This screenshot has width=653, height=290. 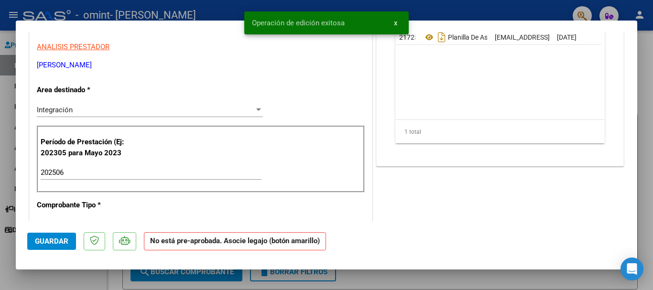 What do you see at coordinates (55, 110) in the screenshot?
I see `span: Integración` at bounding box center [55, 110].